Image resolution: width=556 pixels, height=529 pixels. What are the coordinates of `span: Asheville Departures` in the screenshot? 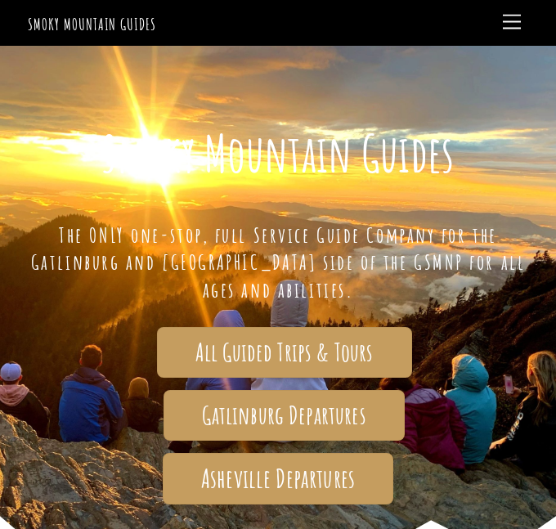 It's located at (278, 479).